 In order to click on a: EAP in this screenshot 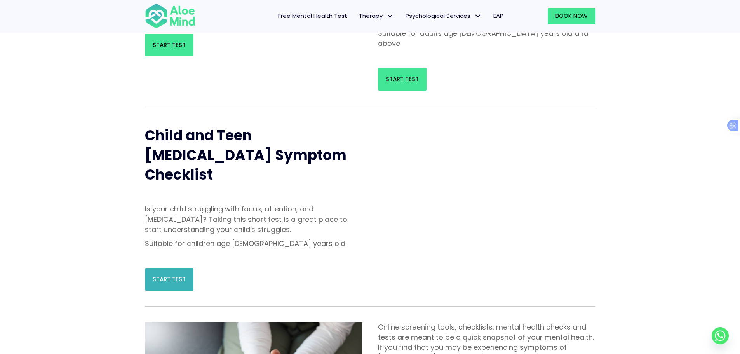, I will do `click(499, 16)`.